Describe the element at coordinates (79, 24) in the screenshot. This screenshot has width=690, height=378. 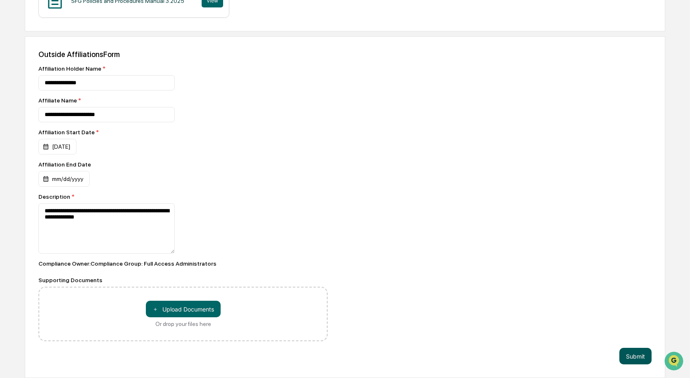
I see `p: How can we help?` at that location.